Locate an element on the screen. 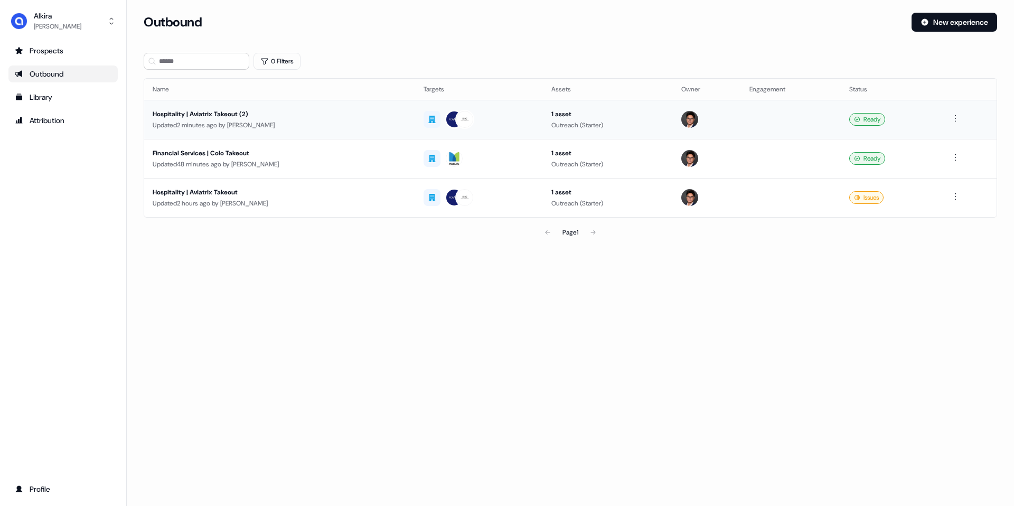 This screenshot has width=1014, height=506. h3: Outbound is located at coordinates (173, 22).